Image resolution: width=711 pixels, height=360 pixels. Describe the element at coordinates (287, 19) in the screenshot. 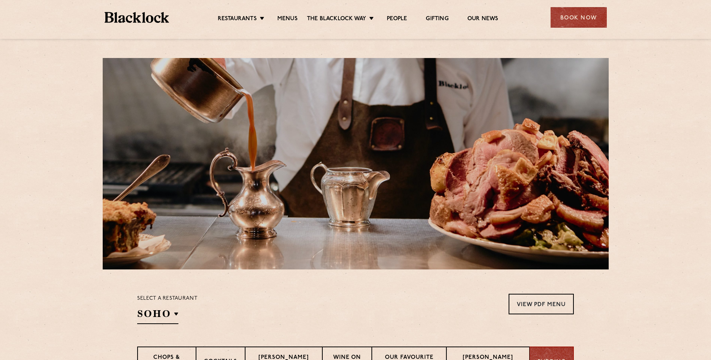

I see `a: Menus` at that location.